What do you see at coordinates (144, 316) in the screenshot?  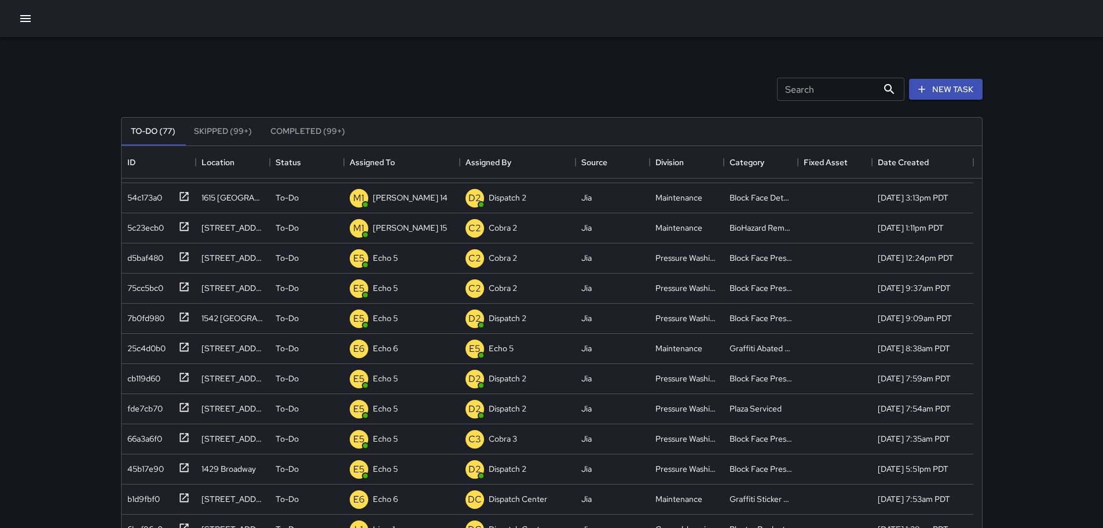 I see `div: 7b0fd980` at bounding box center [144, 316].